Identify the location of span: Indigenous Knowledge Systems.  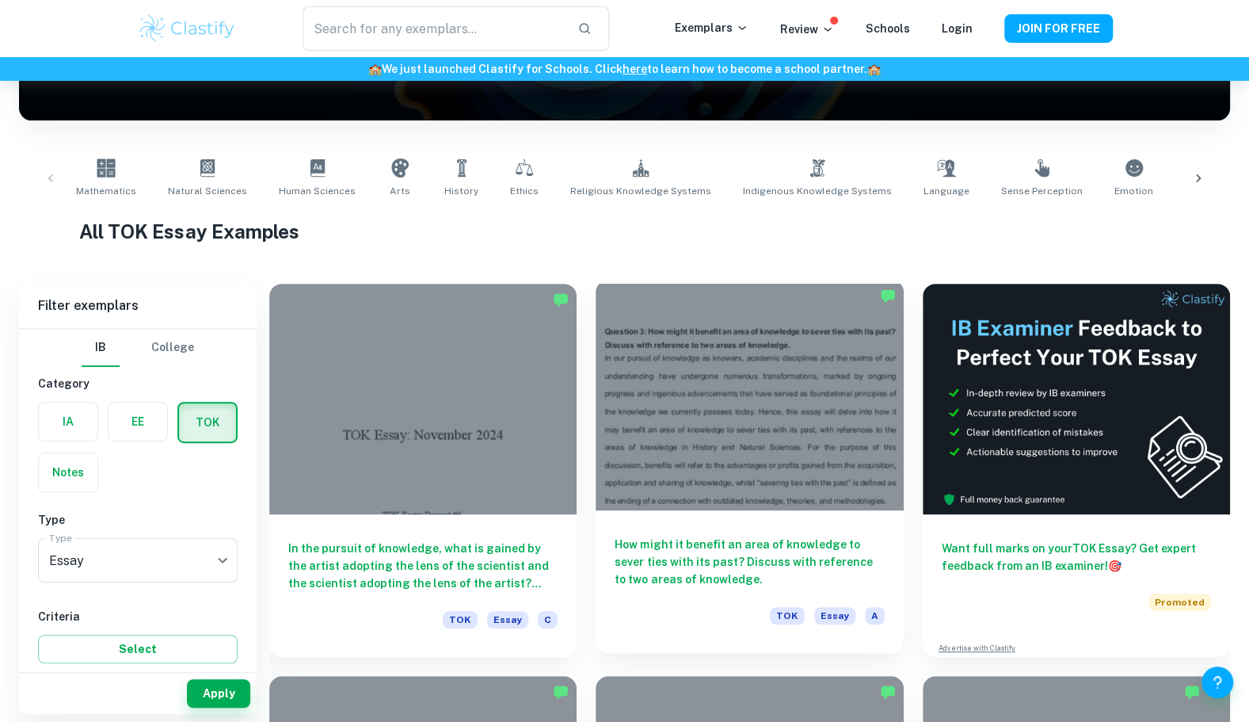
(817, 191).